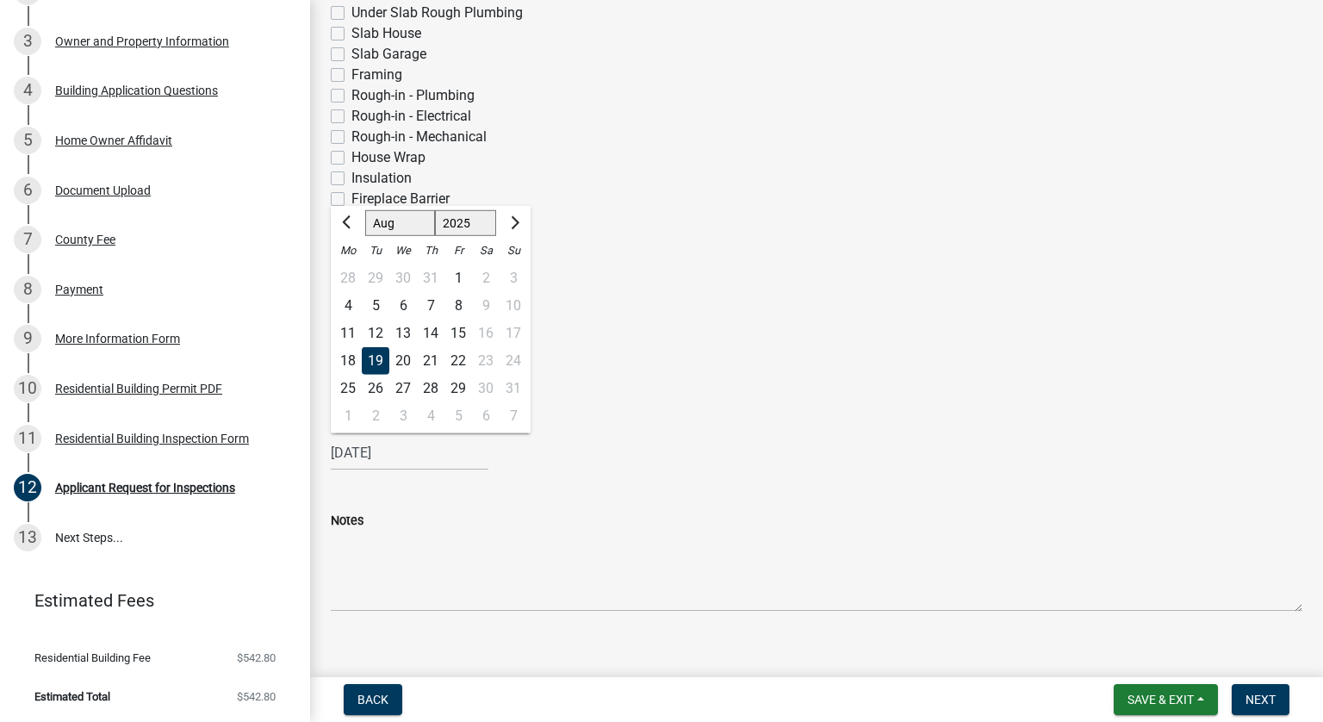 The image size is (1323, 722). I want to click on div: Tuesday, August 19, 2025, so click(376, 361).